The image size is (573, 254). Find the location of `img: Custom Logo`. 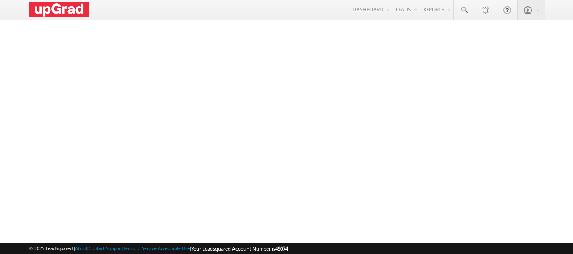

img: Custom Logo is located at coordinates (59, 9).